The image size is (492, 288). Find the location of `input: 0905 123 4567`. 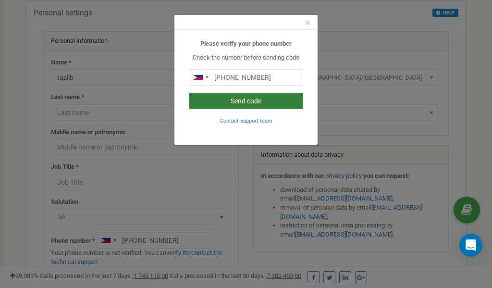

input: 0905 123 4567 is located at coordinates (246, 77).